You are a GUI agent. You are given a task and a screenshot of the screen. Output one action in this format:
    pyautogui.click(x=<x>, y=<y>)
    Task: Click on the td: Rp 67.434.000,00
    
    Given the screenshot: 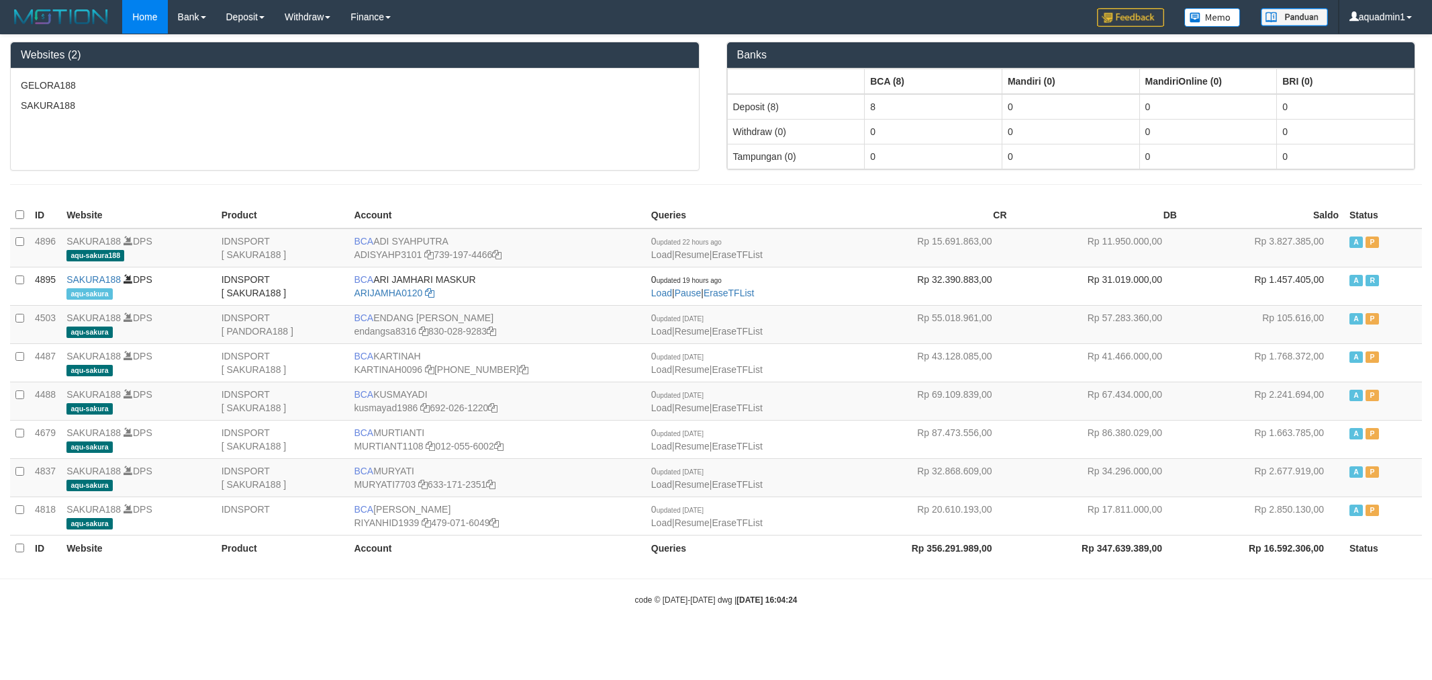 What is the action you would take?
    pyautogui.click(x=1097, y=400)
    